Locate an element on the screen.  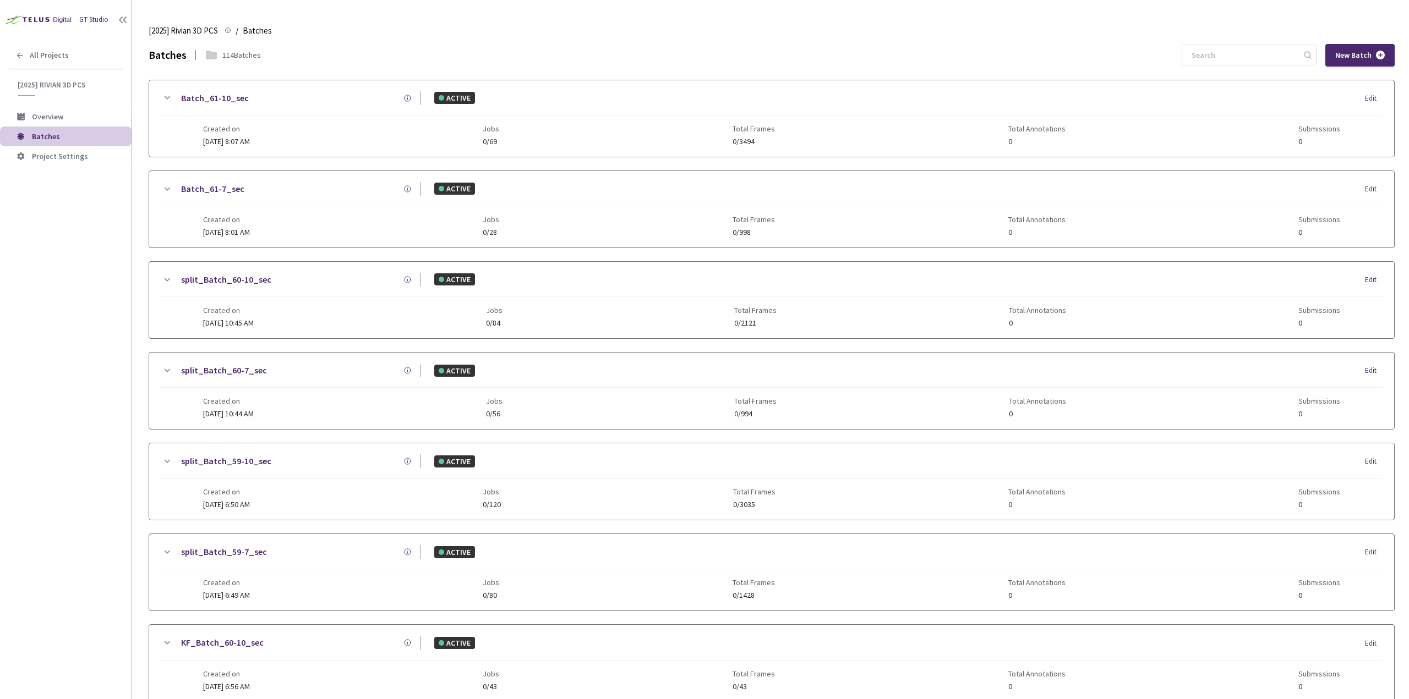
span: Batches is located at coordinates (46, 136).